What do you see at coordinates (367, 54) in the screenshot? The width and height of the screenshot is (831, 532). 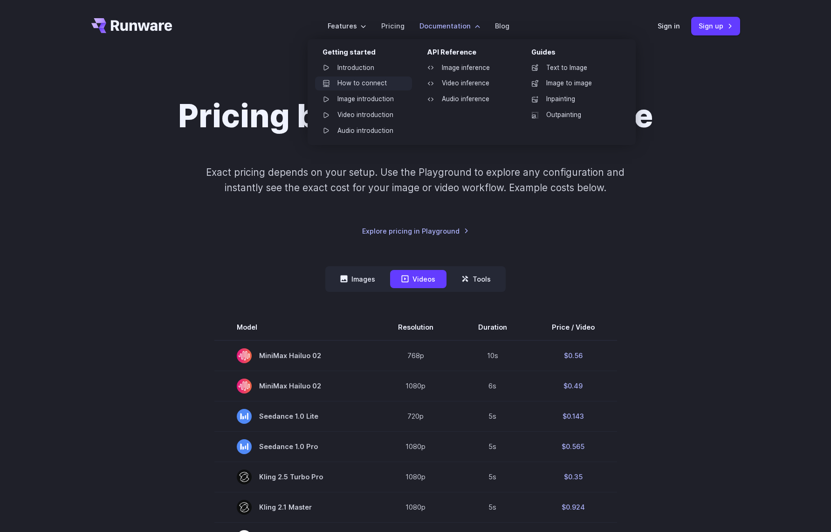 I see `div: Getting started` at bounding box center [367, 54].